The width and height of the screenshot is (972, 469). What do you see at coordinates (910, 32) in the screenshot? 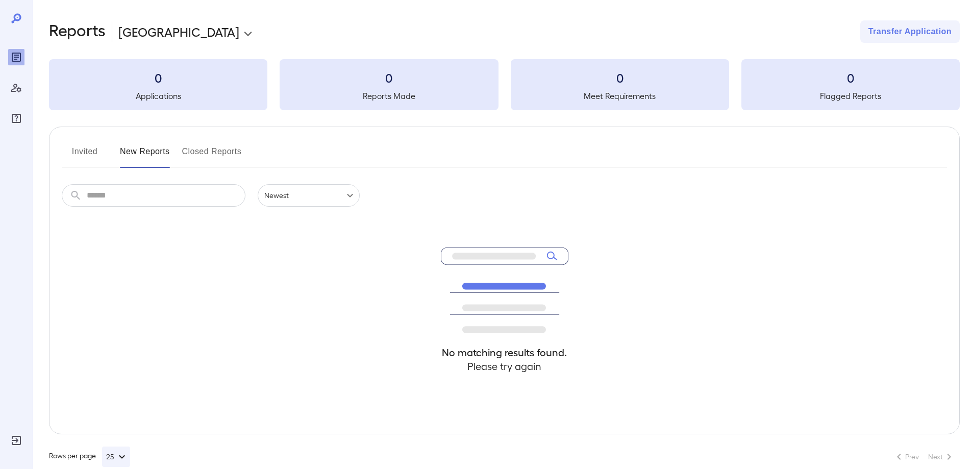
I see `button: Transfer Application` at bounding box center [910, 32].